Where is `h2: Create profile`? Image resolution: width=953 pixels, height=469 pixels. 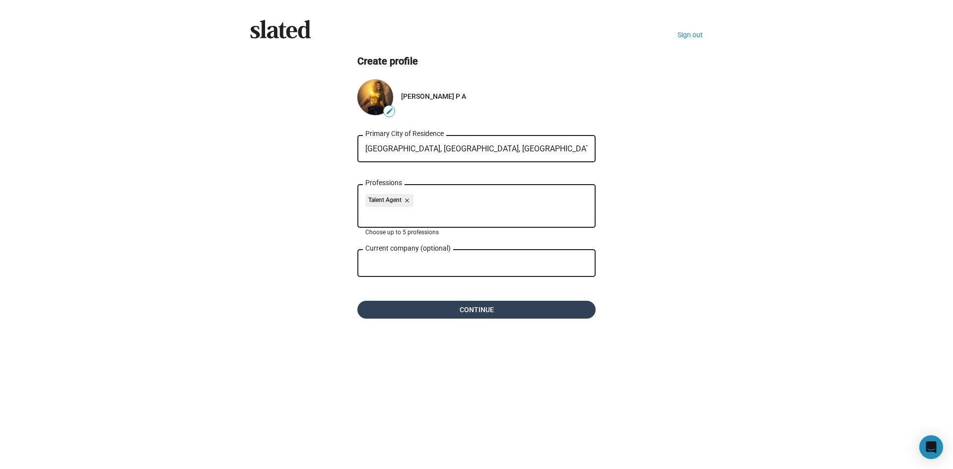
h2: Create profile is located at coordinates (477, 61).